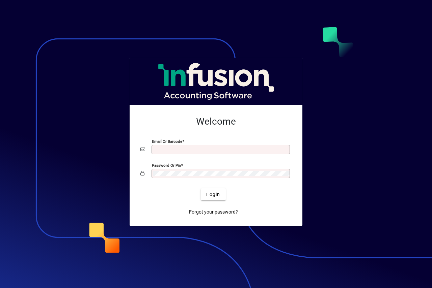  I want to click on span: Login, so click(213, 195).